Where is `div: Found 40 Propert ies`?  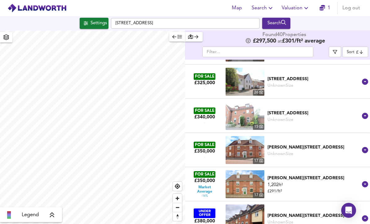 div: Found 40 Propert ies is located at coordinates (285, 35).